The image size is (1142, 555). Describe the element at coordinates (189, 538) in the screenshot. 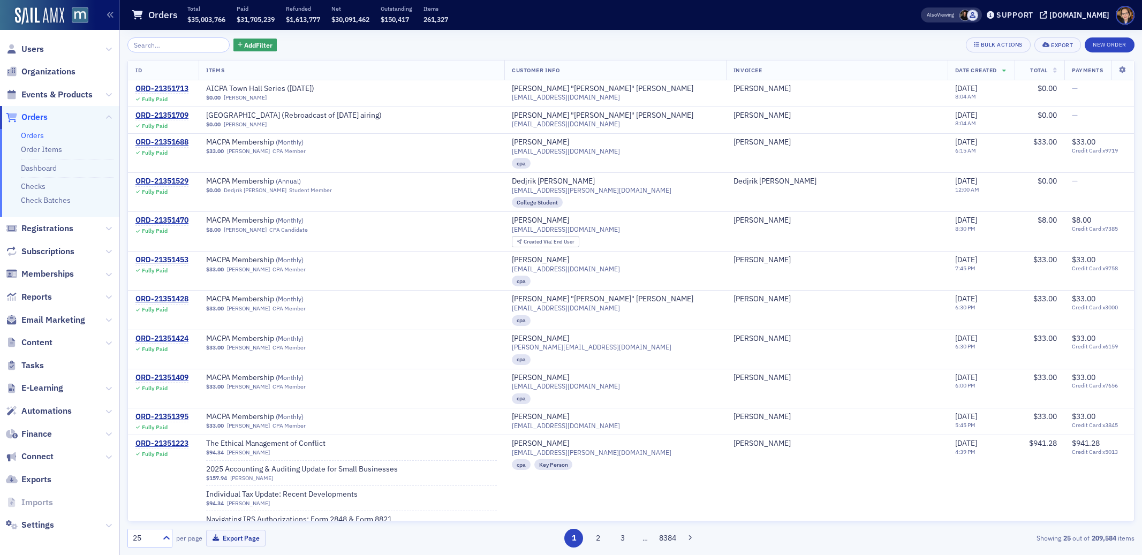

I see `label: per page` at that location.